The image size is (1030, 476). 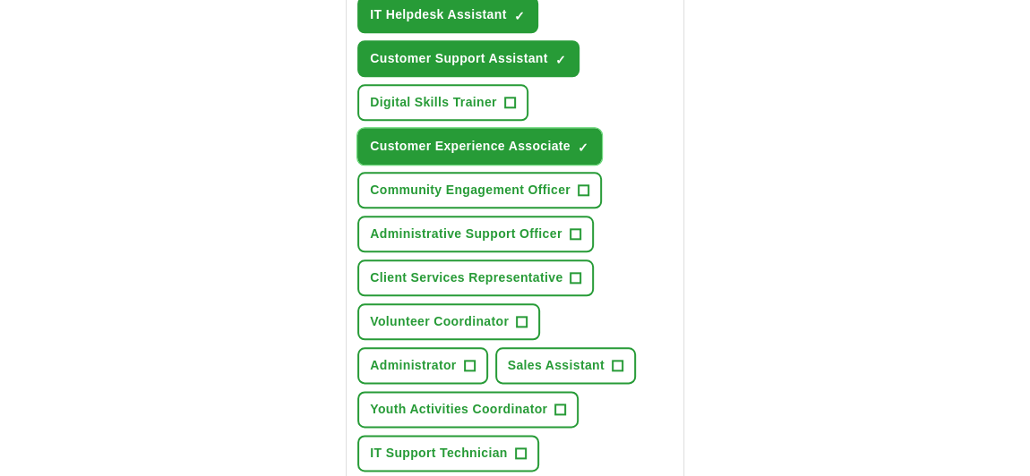 I want to click on button: Digital Skills Trainer, so click(x=442, y=102).